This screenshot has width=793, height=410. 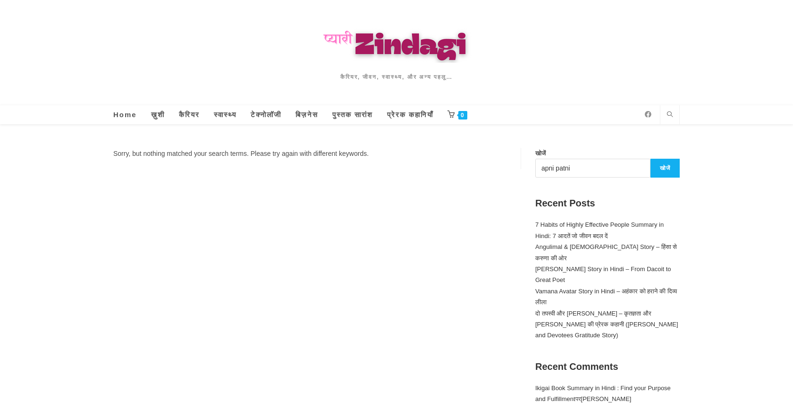 I want to click on a: Vamana Avatar Story in Hindi – अहंकार को हराने की दिव्य लीला, so click(x=606, y=296).